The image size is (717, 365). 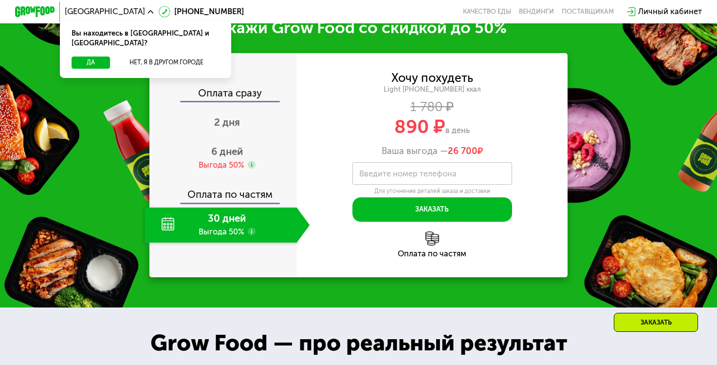 I want to click on div: Оплата сразу, so click(x=224, y=94).